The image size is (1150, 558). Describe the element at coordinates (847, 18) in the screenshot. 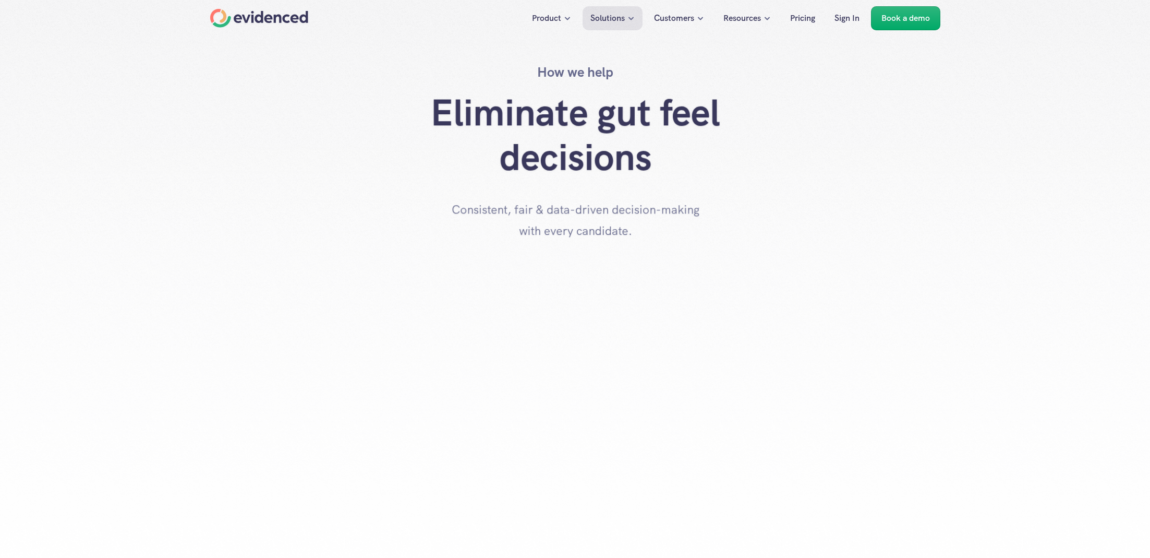

I see `a: Sign In` at that location.